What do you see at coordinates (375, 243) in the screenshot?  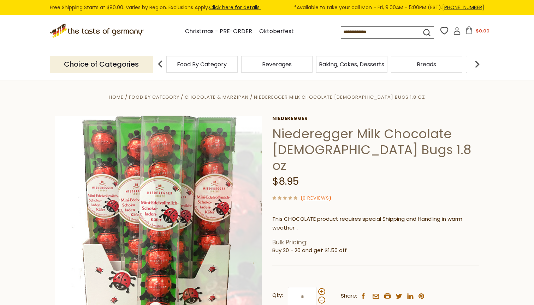 I see `h1: Bulk Pricing:` at bounding box center [375, 243].